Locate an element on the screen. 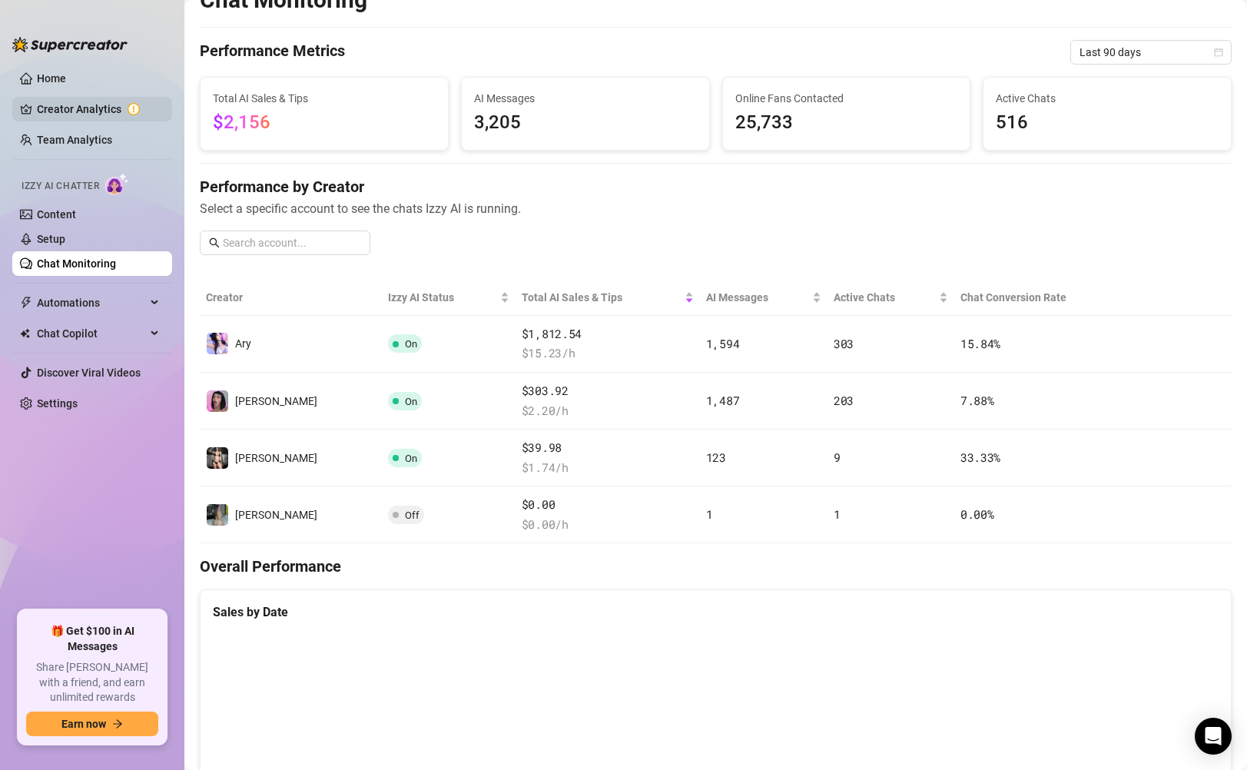  span: $0.00 is located at coordinates (608, 505).